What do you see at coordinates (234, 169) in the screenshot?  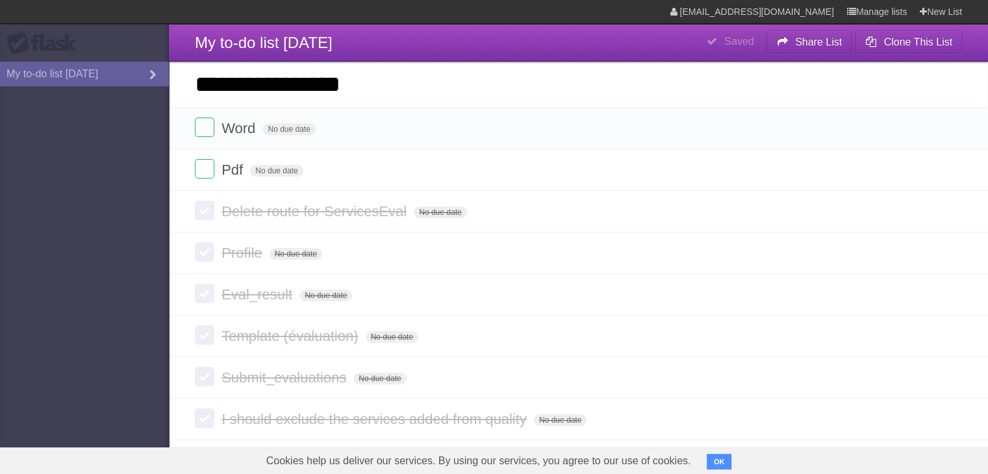 I see `span: Pdf` at bounding box center [234, 169].